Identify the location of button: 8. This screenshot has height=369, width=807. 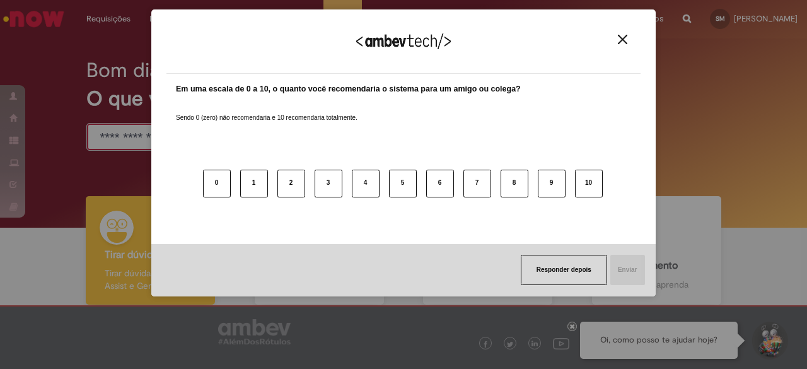
(515, 184).